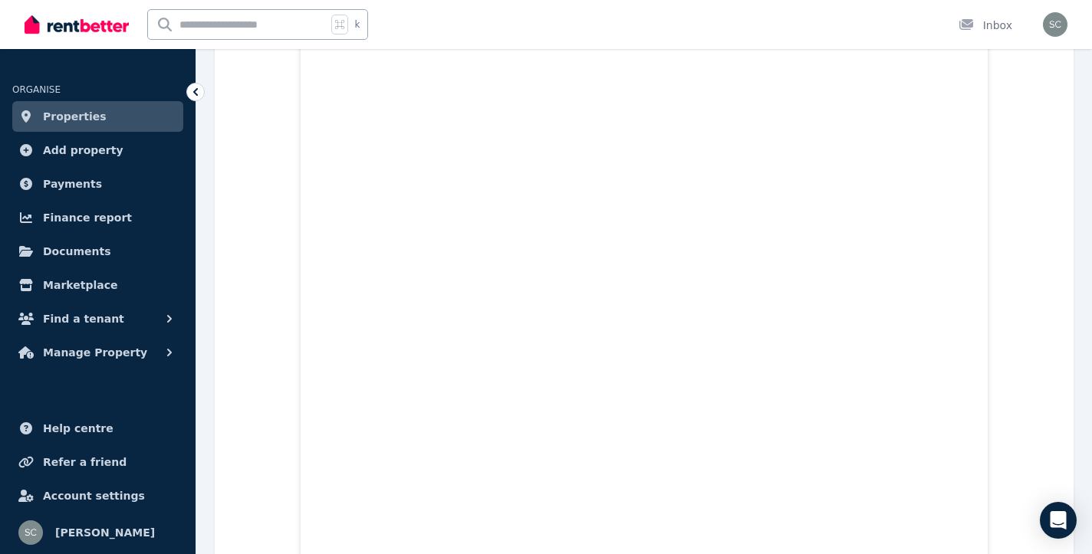 The image size is (1092, 554). What do you see at coordinates (94, 496) in the screenshot?
I see `span: Account settings` at bounding box center [94, 496].